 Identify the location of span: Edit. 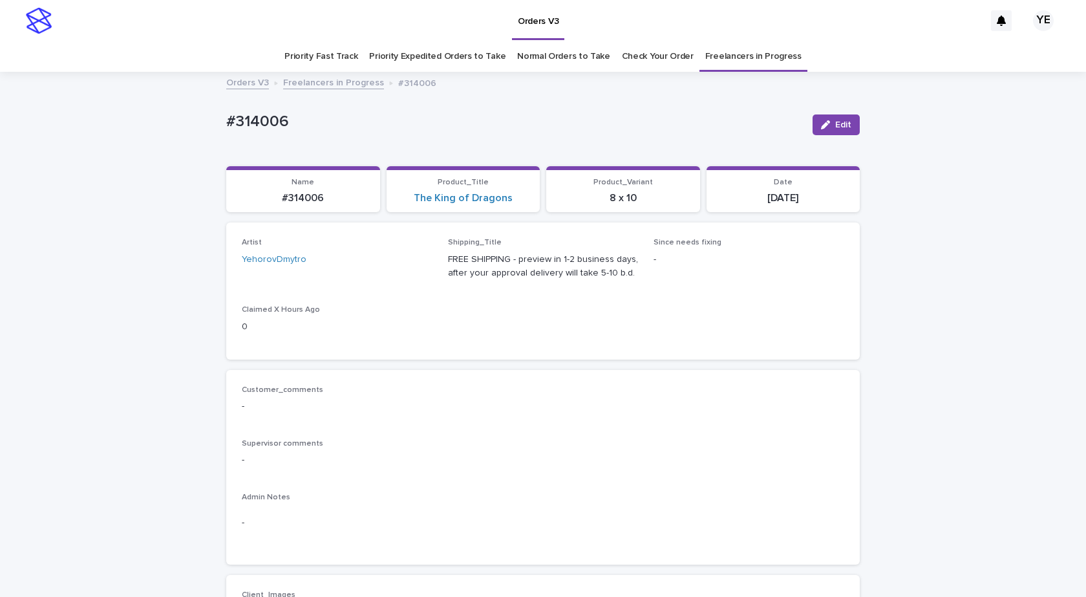
(843, 125).